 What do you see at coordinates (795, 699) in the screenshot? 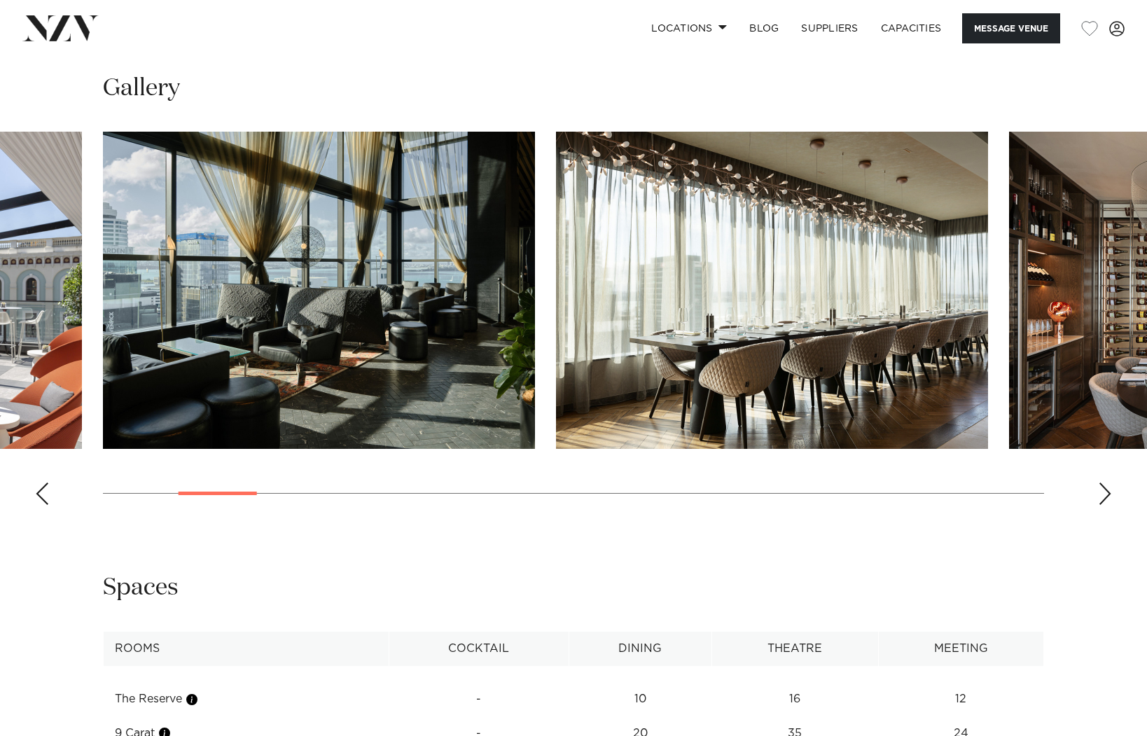
I see `td: 16` at bounding box center [795, 699].